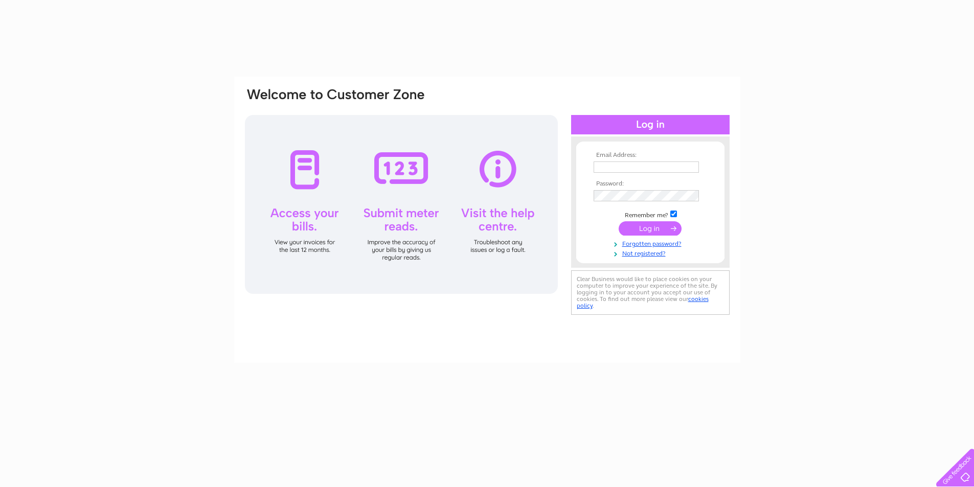 This screenshot has width=974, height=487. I want to click on a: Not registered?, so click(651, 253).